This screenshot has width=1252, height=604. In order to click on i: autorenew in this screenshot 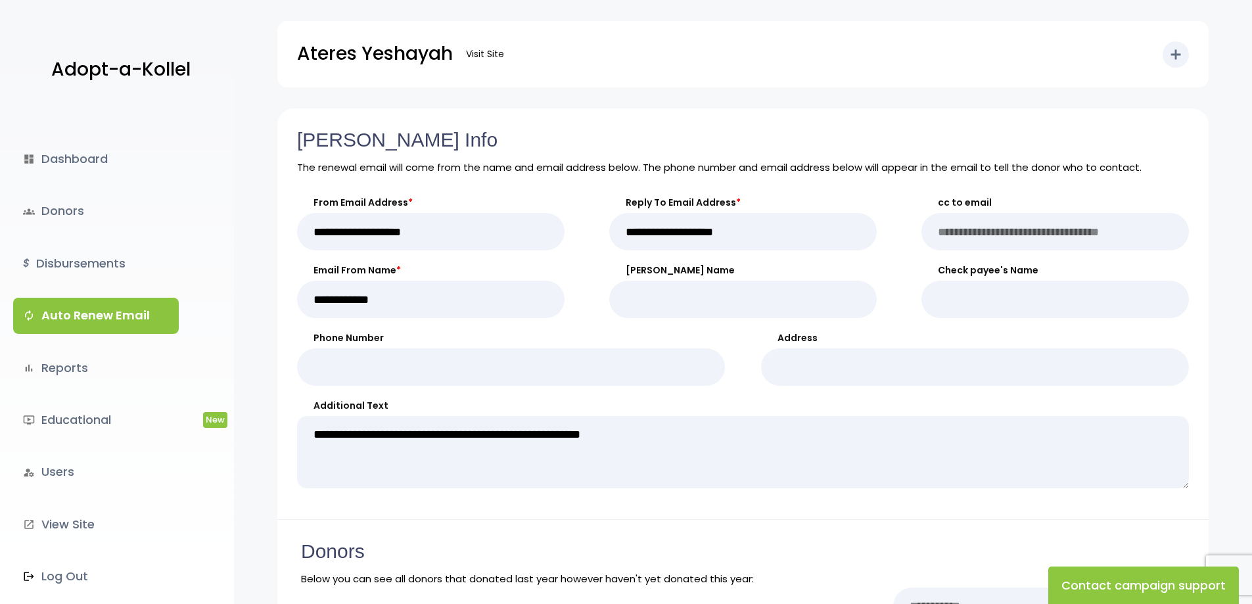, I will do `click(29, 315)`.